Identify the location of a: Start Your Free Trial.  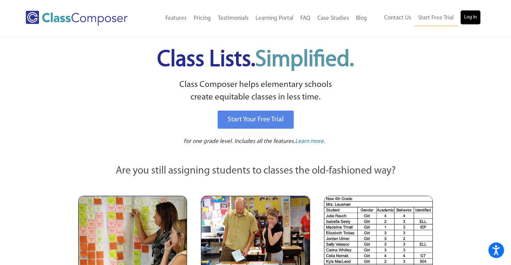
(255, 120).